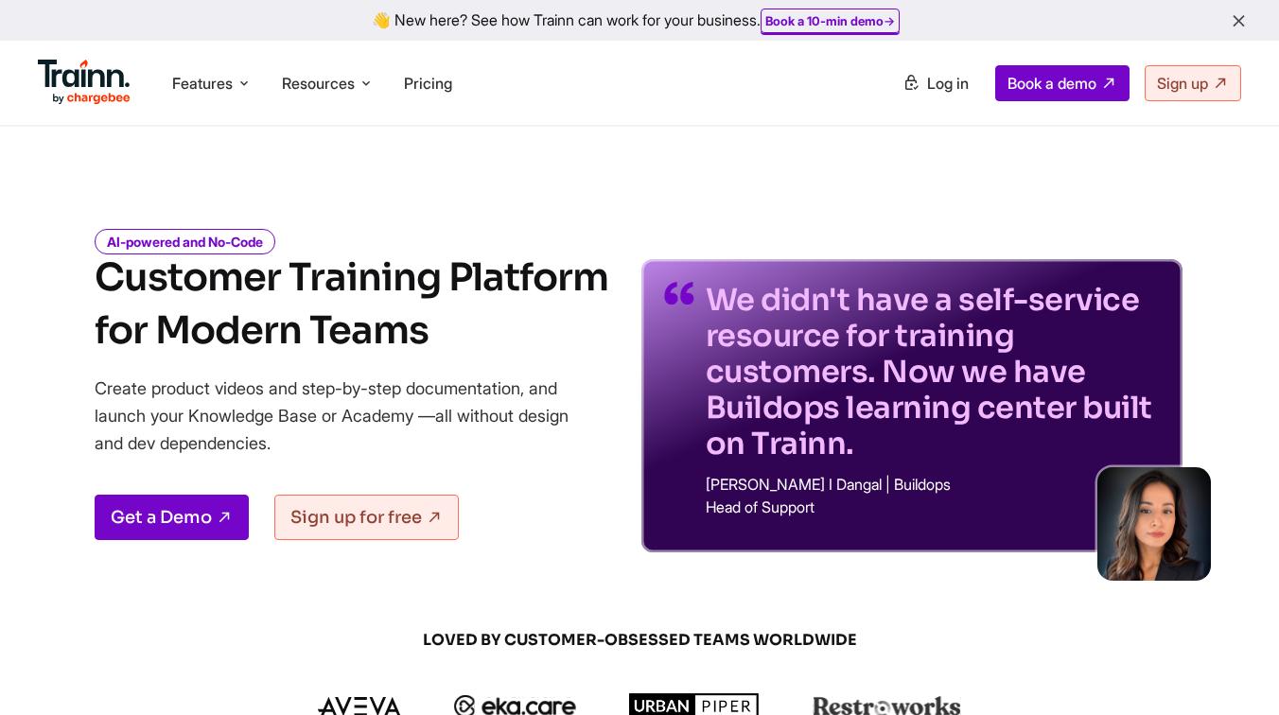 Image resolution: width=1279 pixels, height=715 pixels. I want to click on a: Book a demo, so click(1063, 83).